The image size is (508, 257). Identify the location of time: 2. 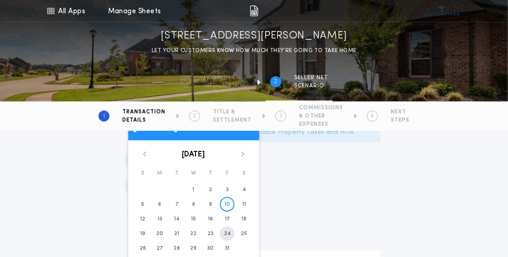
(210, 190).